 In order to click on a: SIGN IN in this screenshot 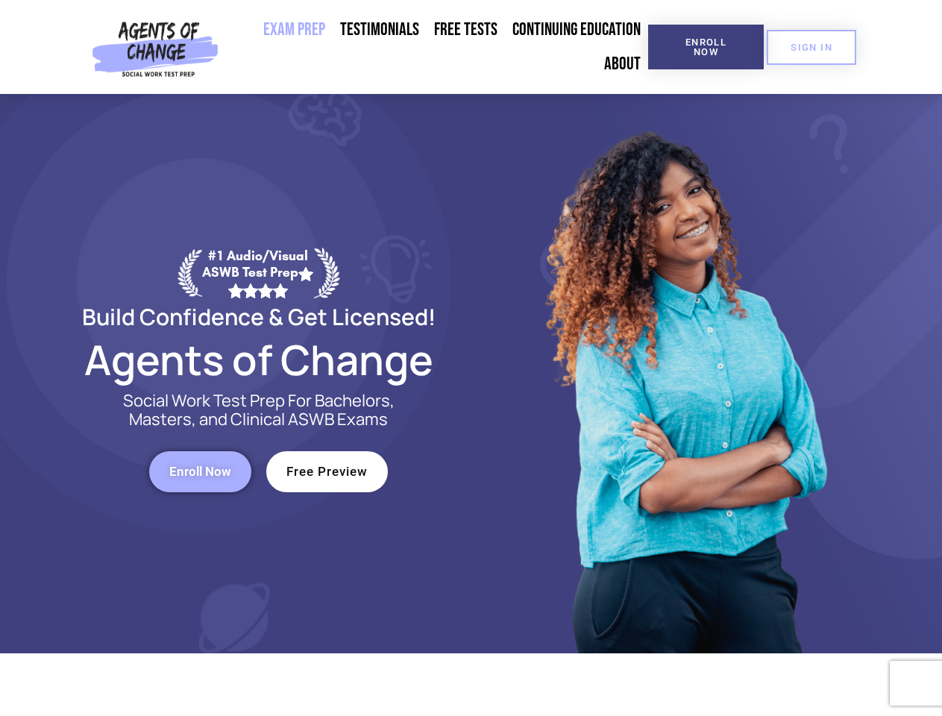, I will do `click(812, 47)`.